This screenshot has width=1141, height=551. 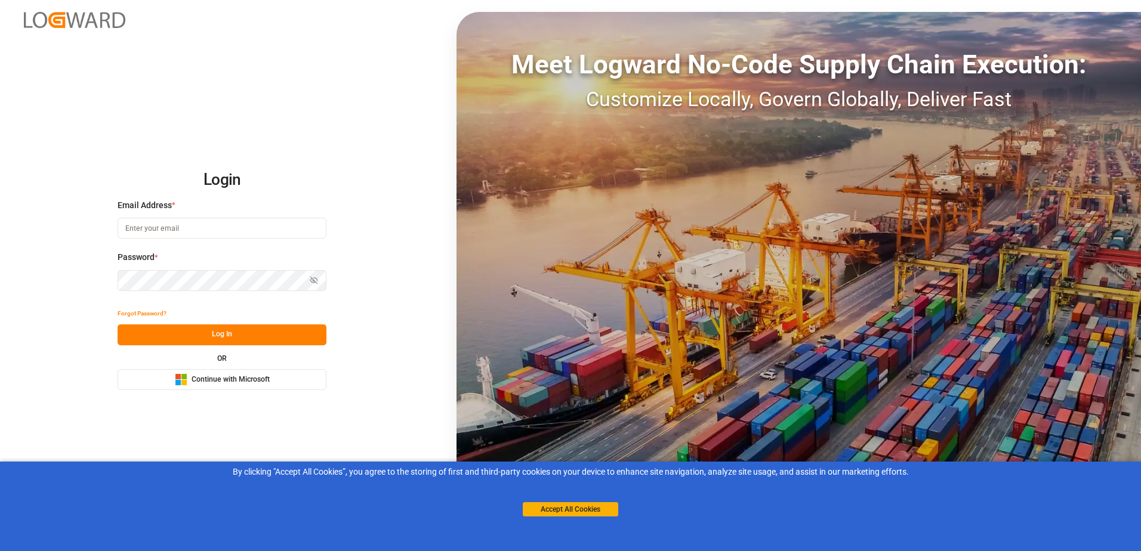 I want to click on button: Forgot Password?, so click(x=142, y=314).